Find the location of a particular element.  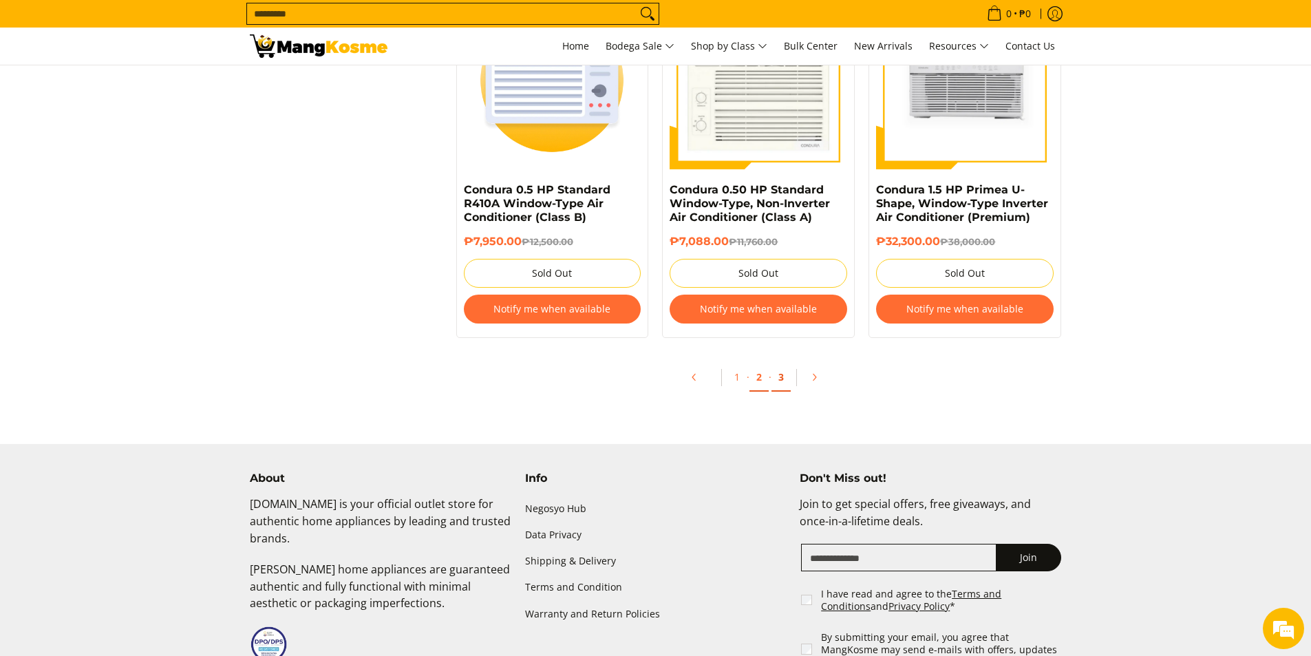

a: Condura 0.50 HP Standard Window-Type, Non-Inverter Air Conditioner (Class A) is located at coordinates (750, 203).